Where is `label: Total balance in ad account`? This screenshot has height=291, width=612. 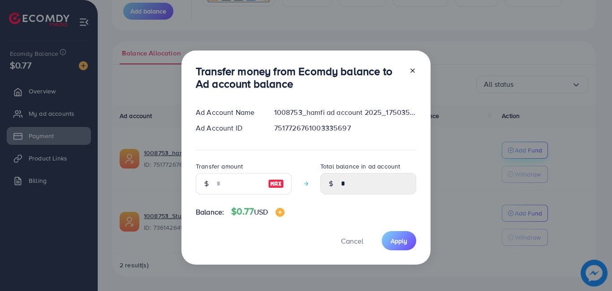 label: Total balance in ad account is located at coordinates (360, 167).